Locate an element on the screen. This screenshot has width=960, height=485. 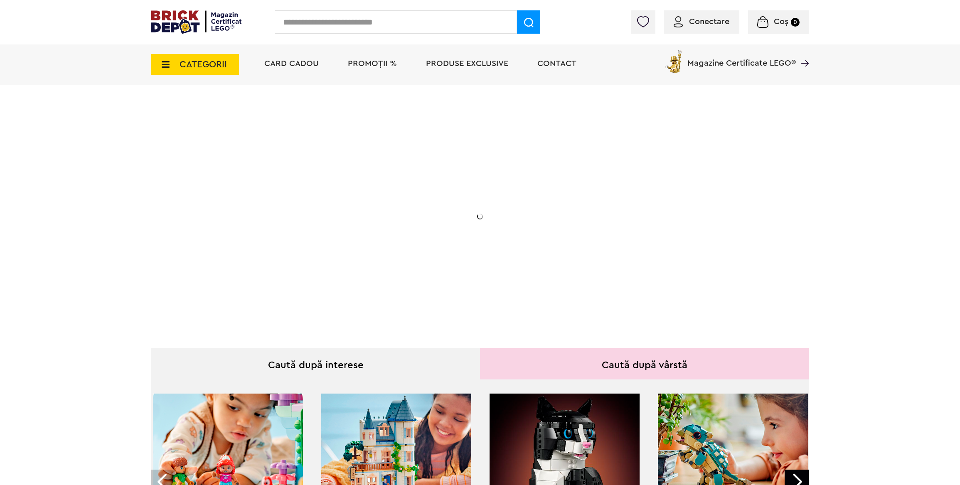
a: Produse exclusive is located at coordinates (467, 64).